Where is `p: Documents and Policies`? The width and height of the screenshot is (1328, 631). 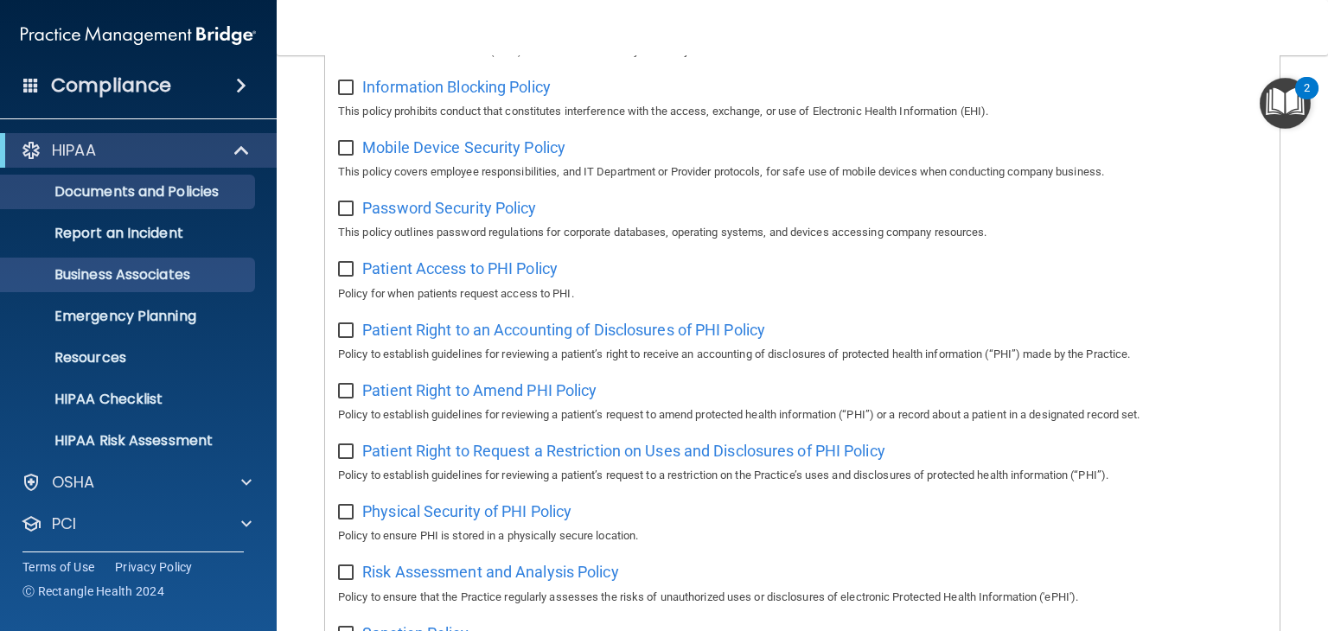 p: Documents and Policies is located at coordinates (129, 192).